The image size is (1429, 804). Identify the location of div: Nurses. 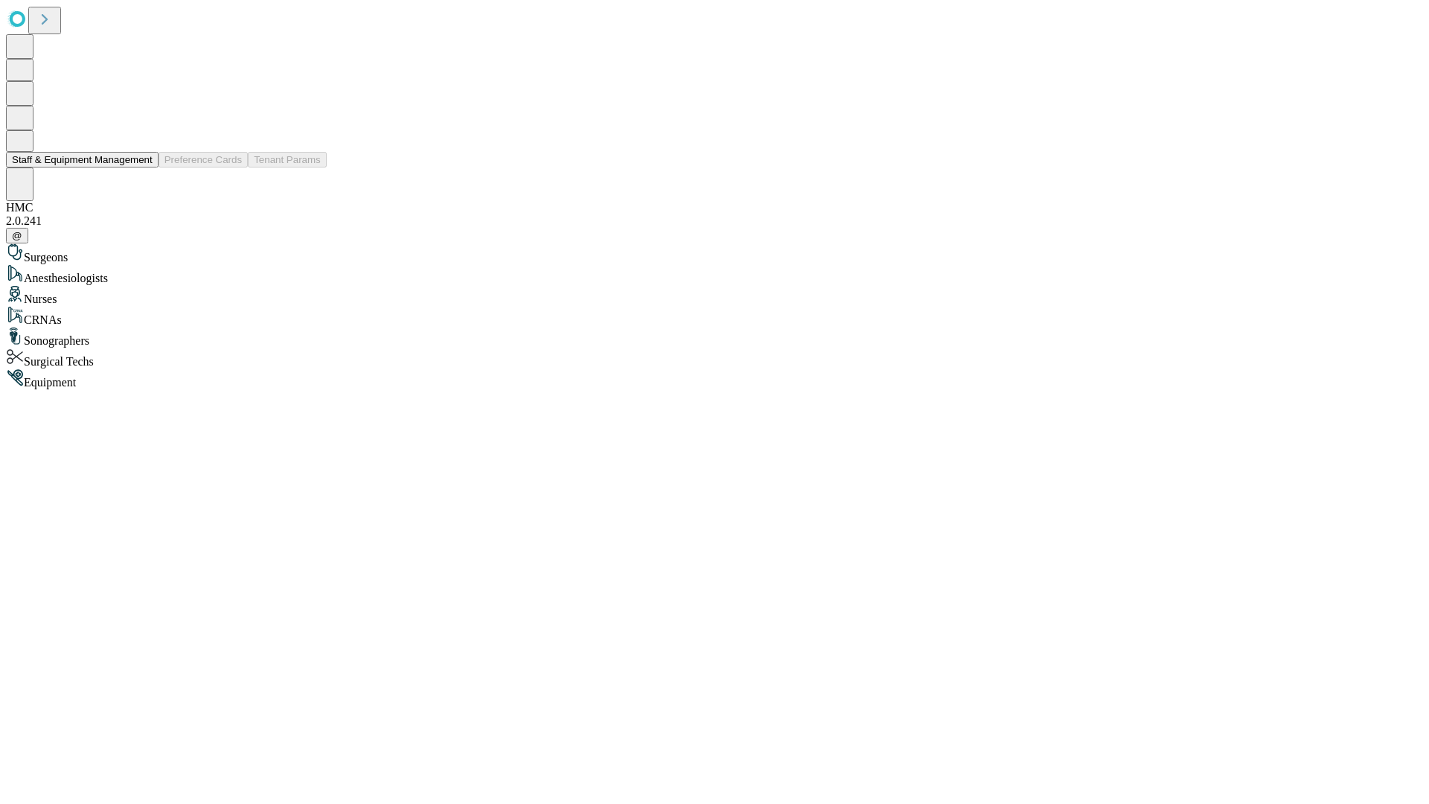
(714, 295).